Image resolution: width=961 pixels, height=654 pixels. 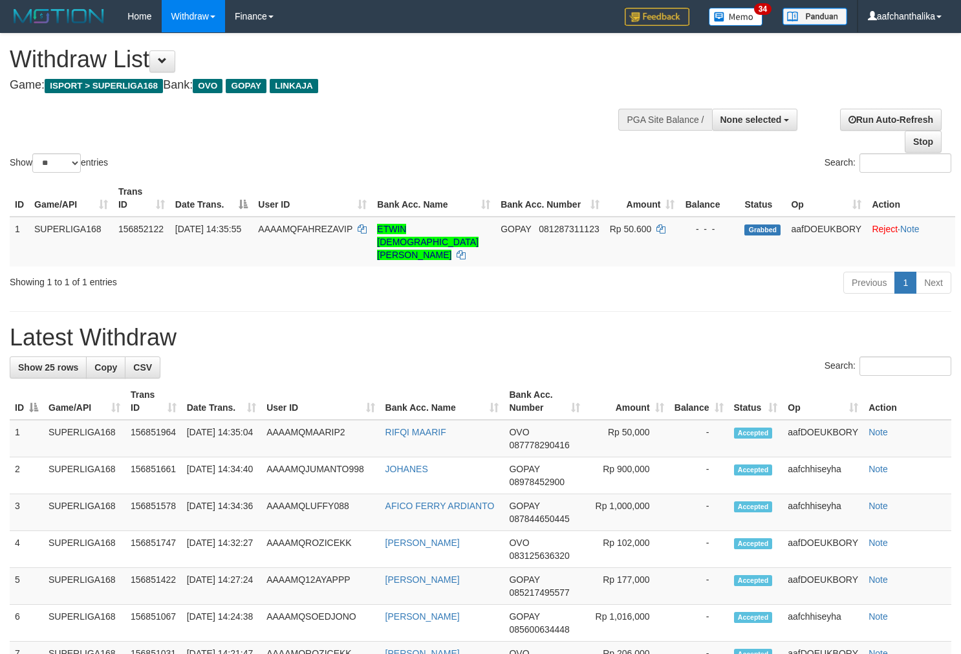 What do you see at coordinates (19, 198) in the screenshot?
I see `th: ID` at bounding box center [19, 198].